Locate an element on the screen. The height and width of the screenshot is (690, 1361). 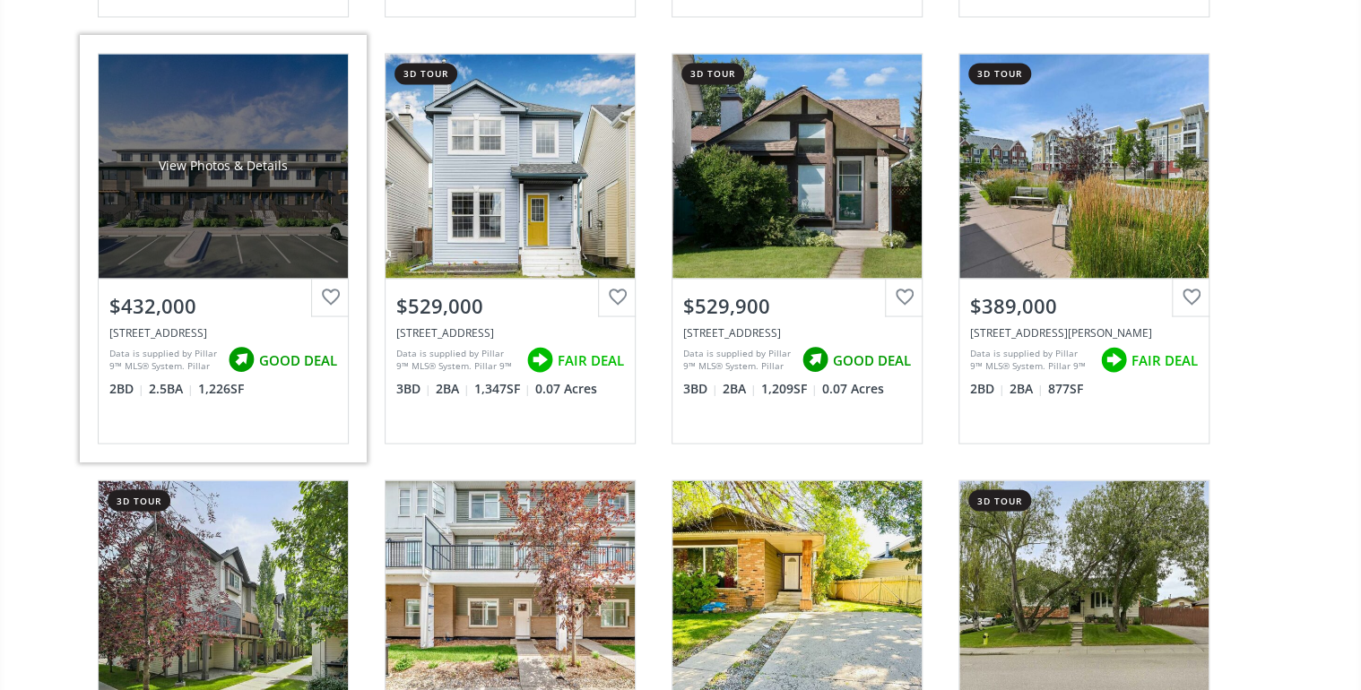
div: 402 Marquis Lane SE #410, Calgary, AB T3M 2G7 is located at coordinates (1084, 332).